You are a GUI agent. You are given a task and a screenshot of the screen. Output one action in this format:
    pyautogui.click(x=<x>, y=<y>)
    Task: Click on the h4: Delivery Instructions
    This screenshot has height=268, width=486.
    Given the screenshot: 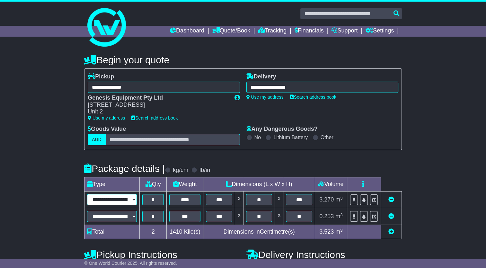 What is the action you would take?
    pyautogui.click(x=324, y=254)
    